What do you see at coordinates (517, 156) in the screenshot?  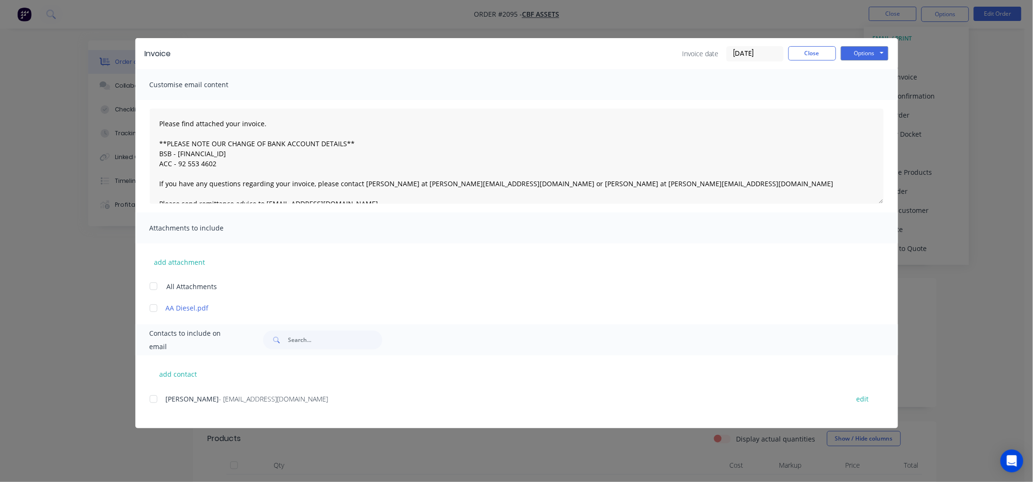 I see `textarea: Please find attached your invoice. **PLEASE NOTE OUR CHANGE OF BANK ACCOUNT DETAILS** BSB - [FINA...` at bounding box center [517, 156].